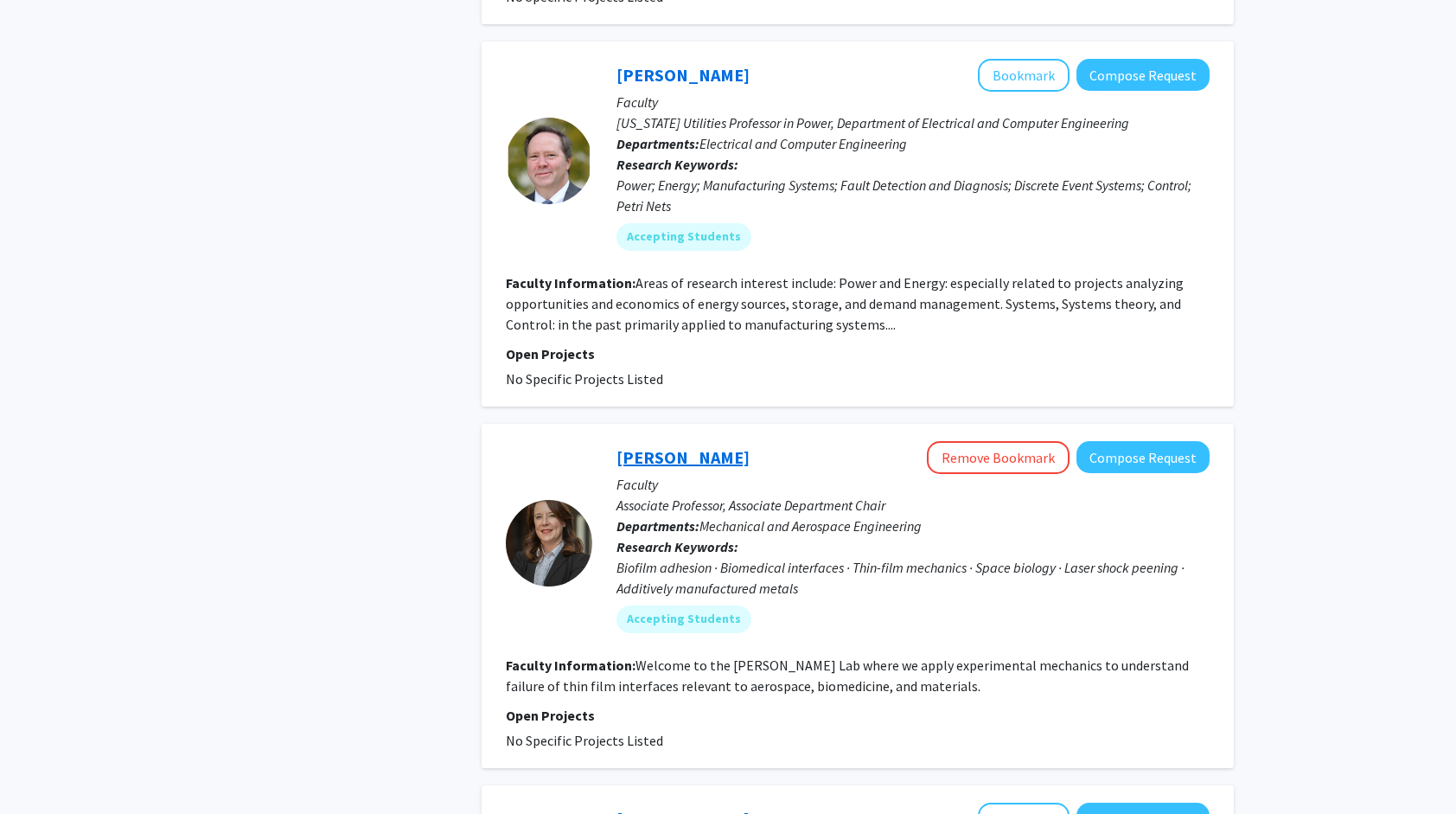 The width and height of the screenshot is (1456, 814). I want to click on span: Mechanical and Aerospace Engineering, so click(811, 526).